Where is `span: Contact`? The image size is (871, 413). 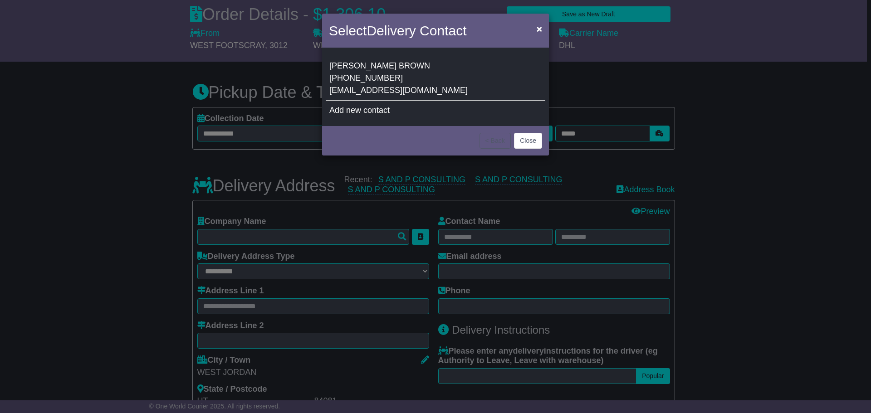
span: Contact is located at coordinates (443, 30).